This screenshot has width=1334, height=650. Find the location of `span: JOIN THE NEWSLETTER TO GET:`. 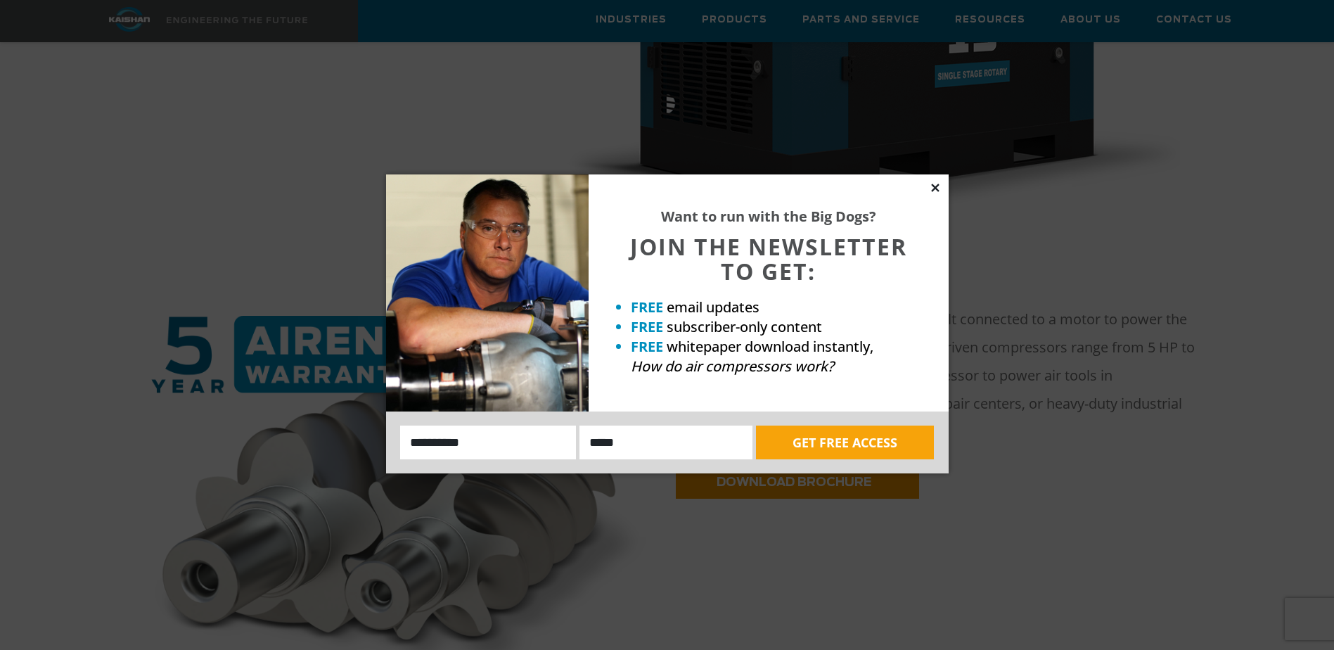

span: JOIN THE NEWSLETTER TO GET: is located at coordinates (769, 259).